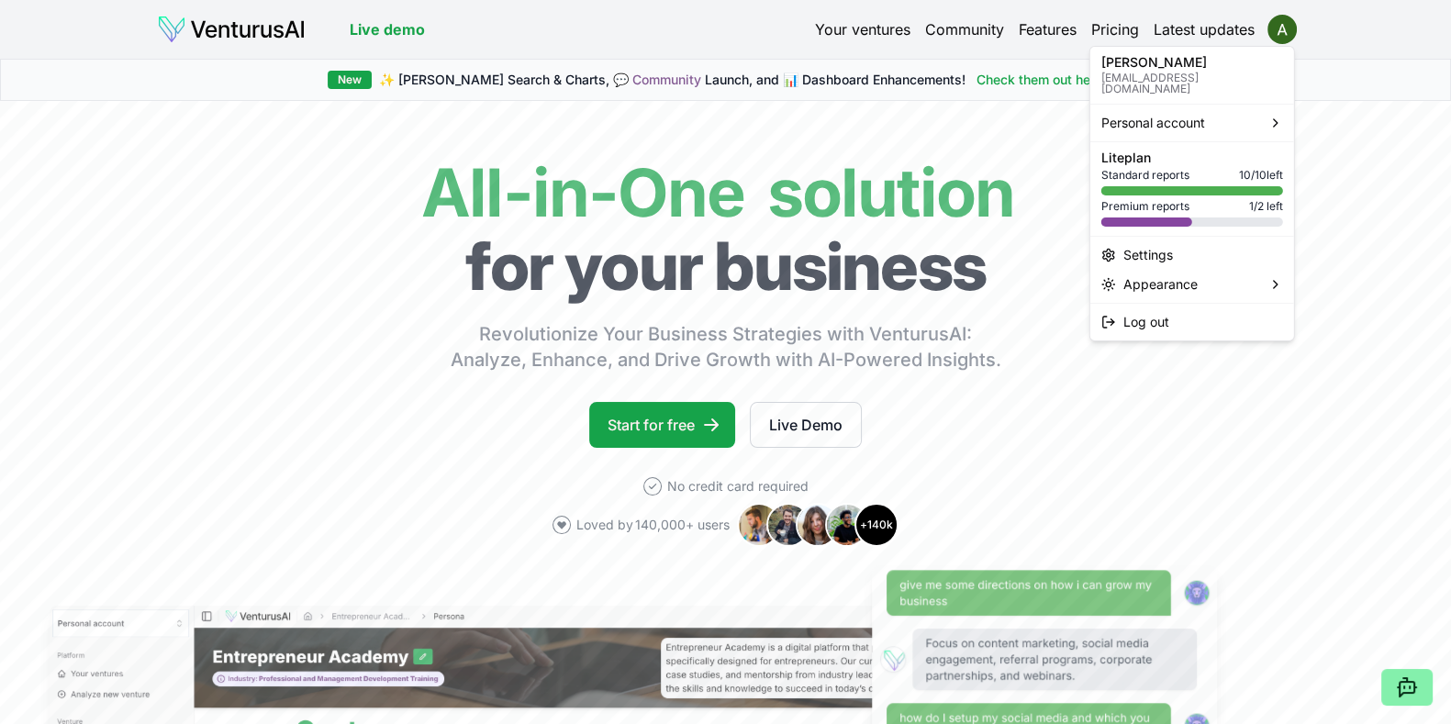  I want to click on span: Standard reports, so click(1145, 175).